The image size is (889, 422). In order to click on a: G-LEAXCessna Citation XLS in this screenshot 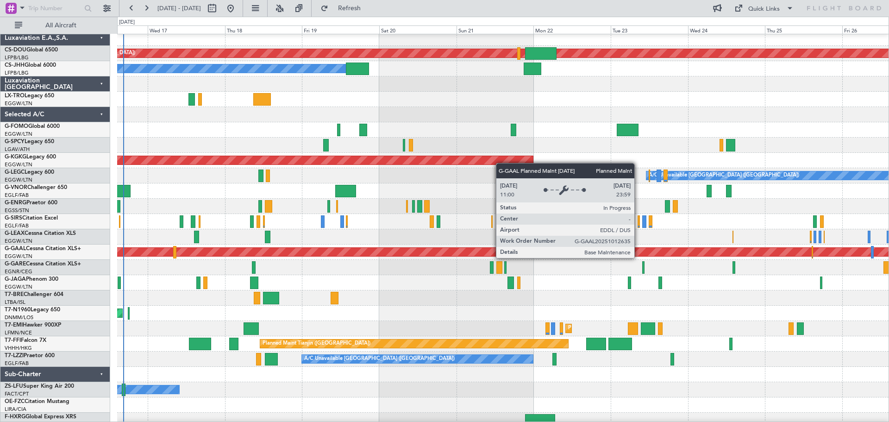, I will do `click(40, 233)`.